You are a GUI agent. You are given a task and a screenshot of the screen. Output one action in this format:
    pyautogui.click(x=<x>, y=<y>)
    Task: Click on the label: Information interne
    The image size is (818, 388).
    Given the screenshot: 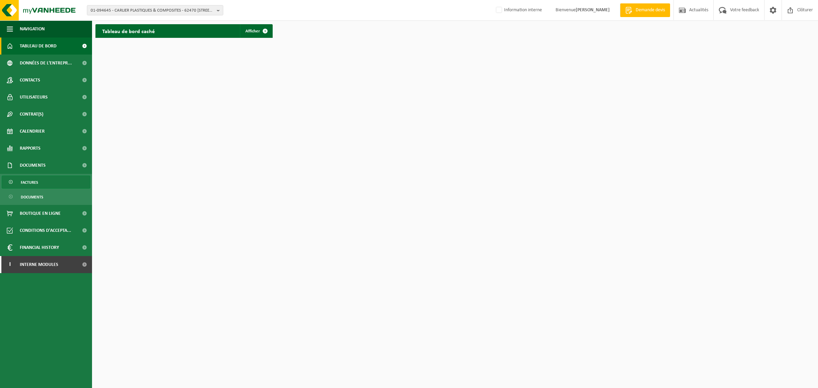 What is the action you would take?
    pyautogui.click(x=518, y=10)
    